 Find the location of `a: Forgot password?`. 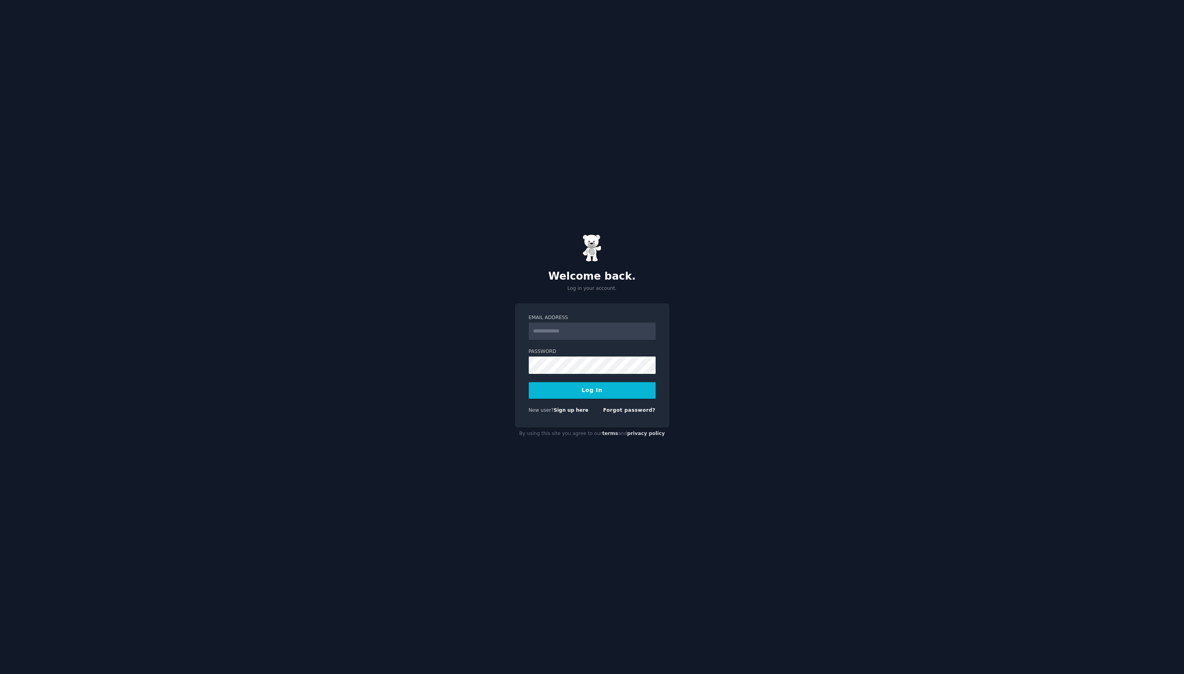

a: Forgot password? is located at coordinates (629, 410).